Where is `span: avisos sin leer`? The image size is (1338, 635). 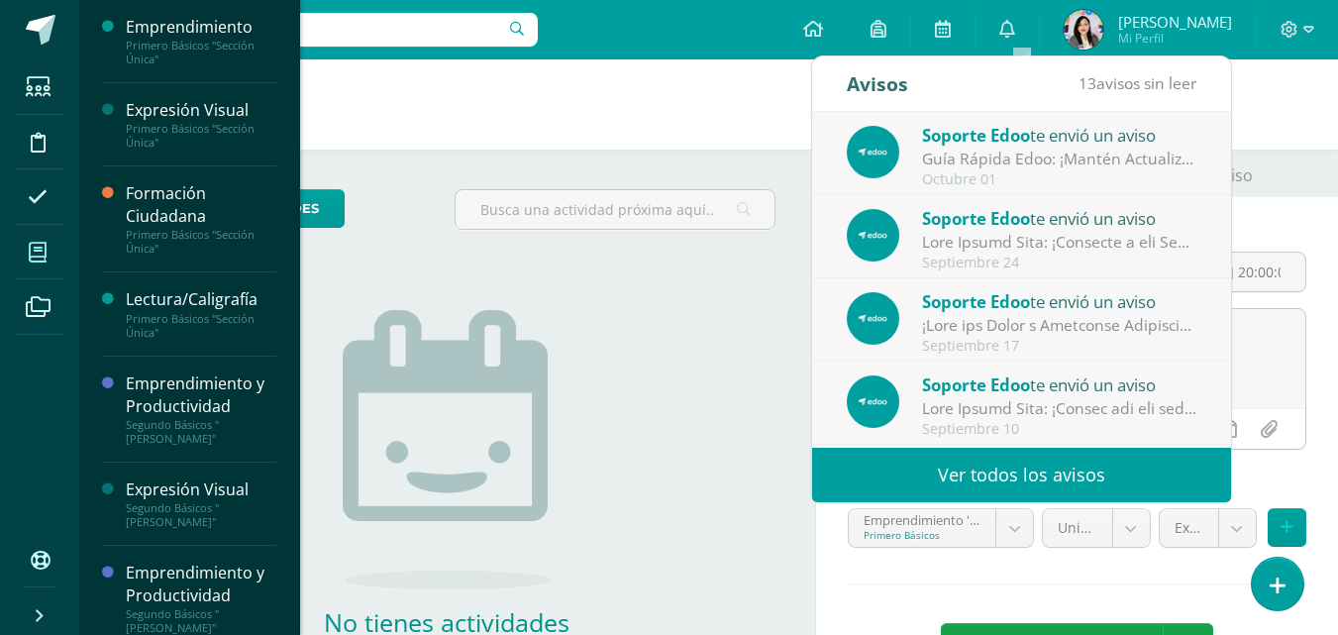
span: avisos sin leer is located at coordinates (1137, 83).